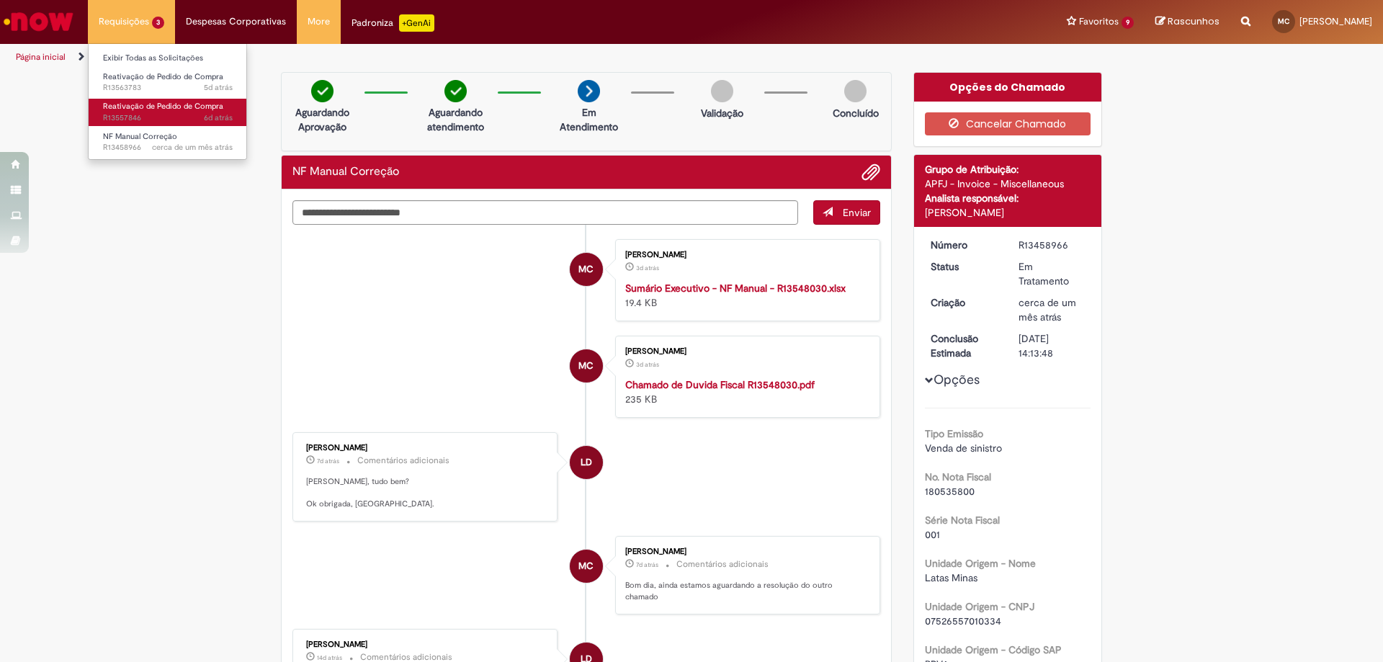 The image size is (1383, 662). I want to click on span: 5d atrás, so click(218, 87).